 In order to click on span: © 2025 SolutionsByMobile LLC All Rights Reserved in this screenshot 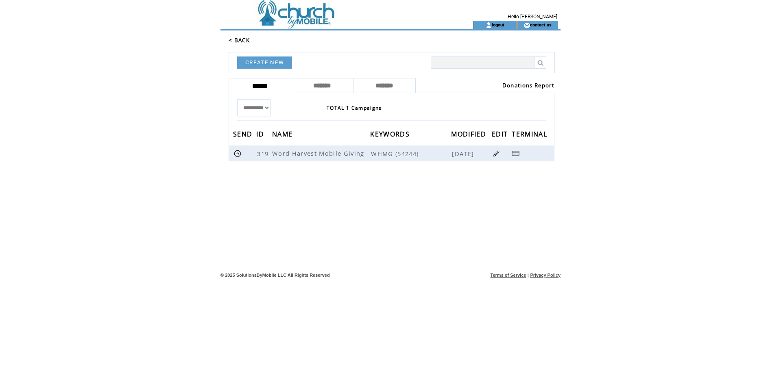, I will do `click(275, 275)`.